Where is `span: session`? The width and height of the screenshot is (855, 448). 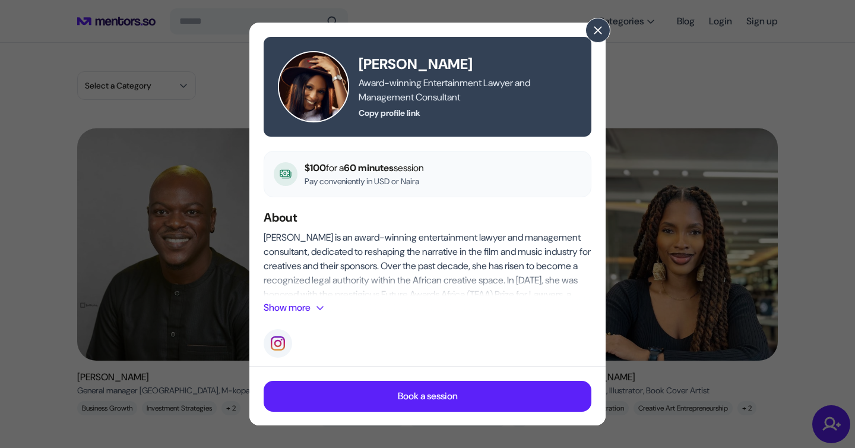 span: session is located at coordinates (409, 167).